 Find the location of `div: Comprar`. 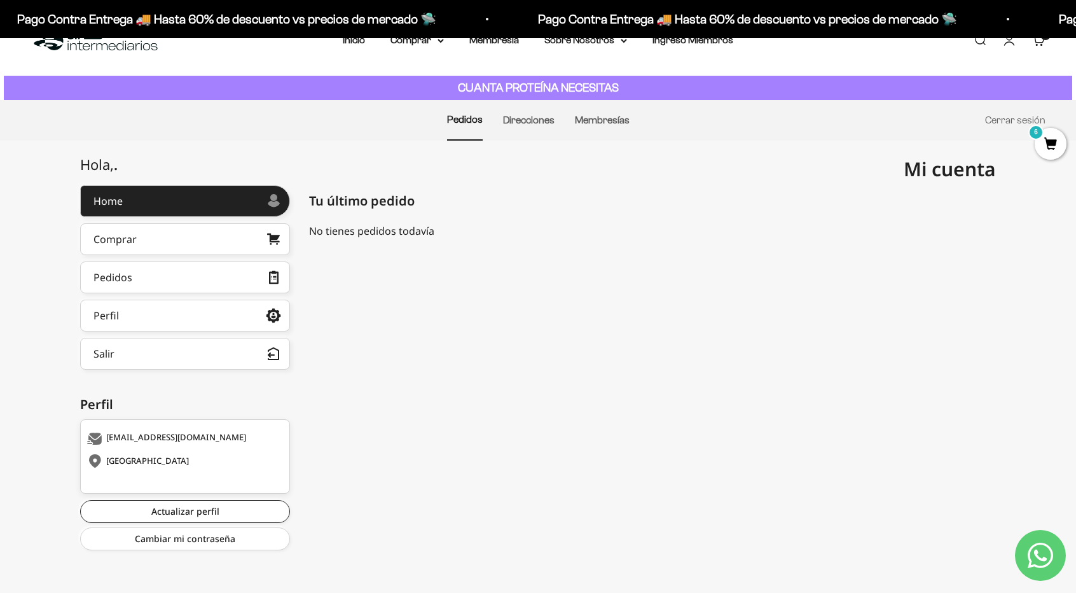

div: Comprar is located at coordinates (115, 239).